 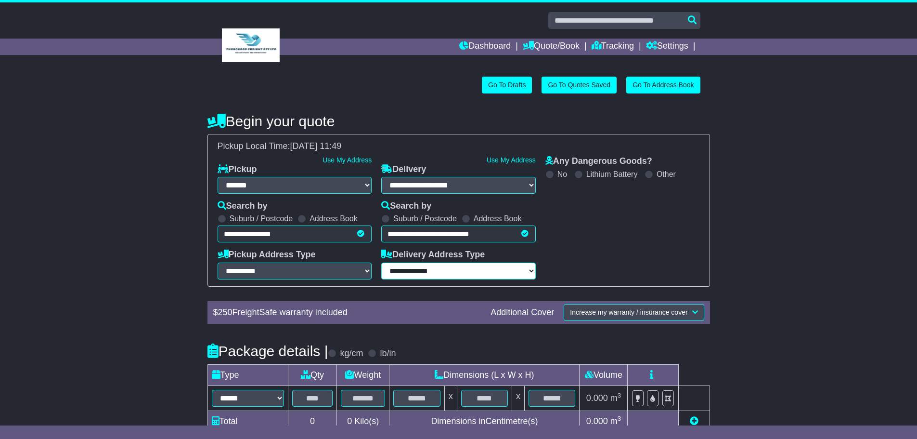 I want to click on td: Kilo(s), so click(x=363, y=421).